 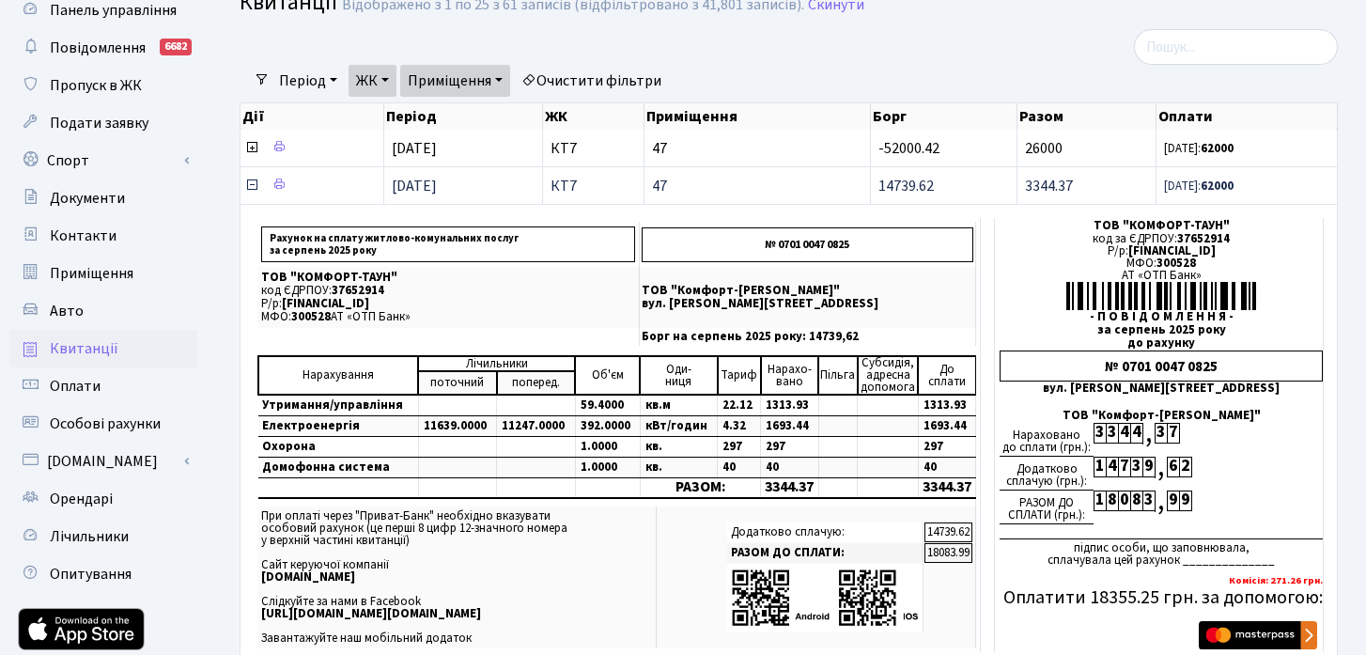 I want to click on td: Оди- ниця, so click(x=678, y=375).